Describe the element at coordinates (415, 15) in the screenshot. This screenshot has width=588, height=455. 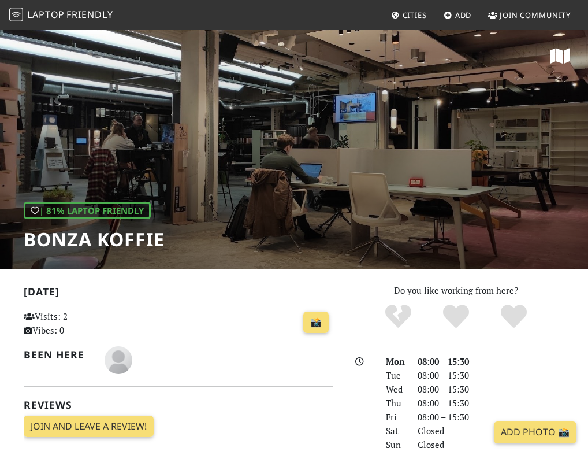
I see `span: Cities` at that location.